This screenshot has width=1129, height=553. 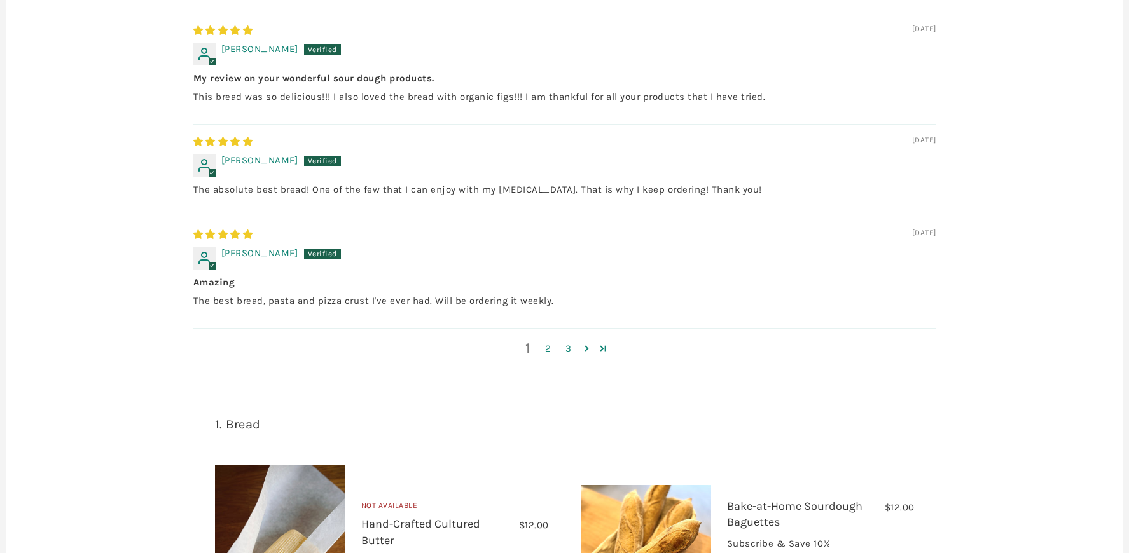 What do you see at coordinates (794, 514) in the screenshot?
I see `a: Bake-at-Home Sourdough Baguettes` at bounding box center [794, 514].